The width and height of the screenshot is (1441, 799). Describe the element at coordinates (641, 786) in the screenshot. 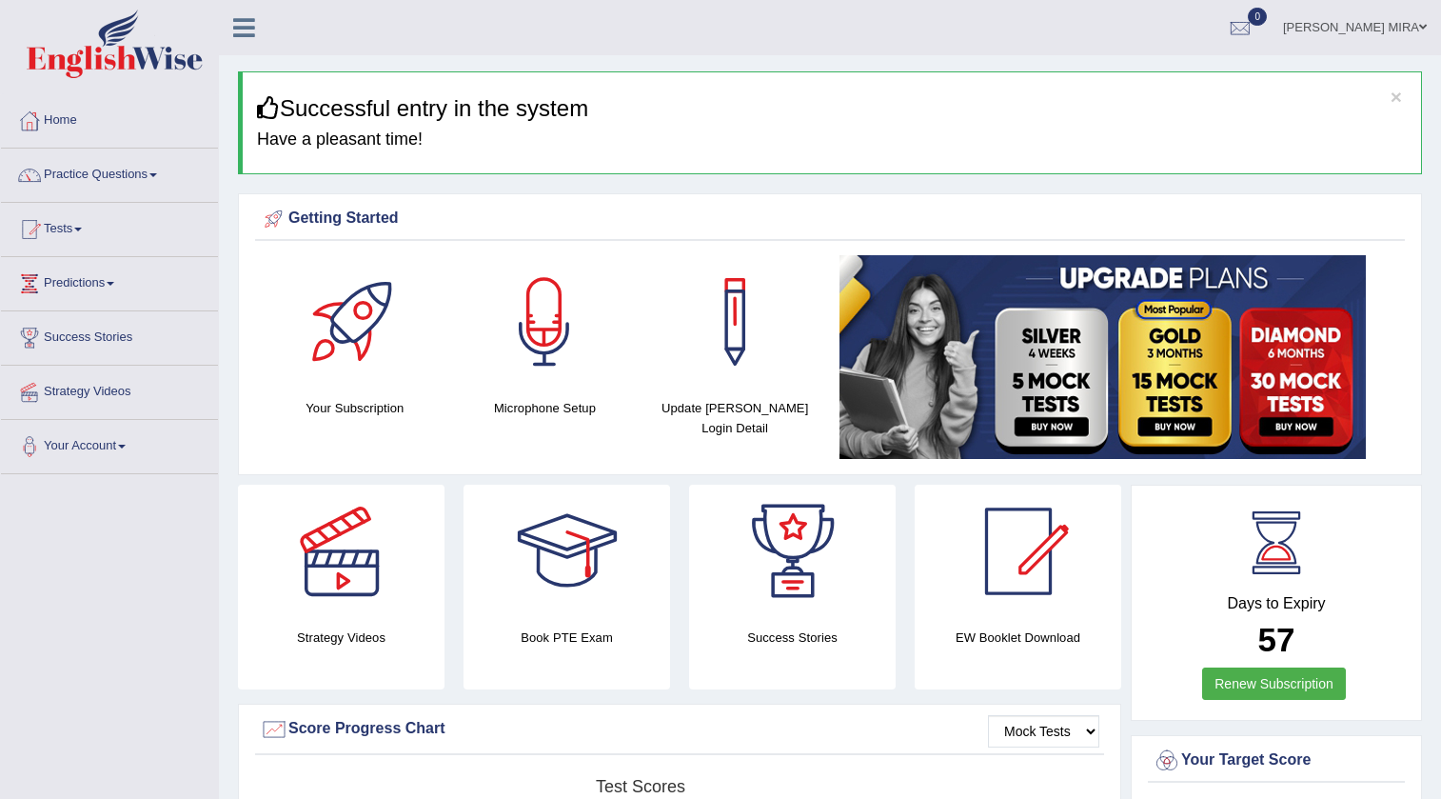

I see `tspan: Test scores` at that location.